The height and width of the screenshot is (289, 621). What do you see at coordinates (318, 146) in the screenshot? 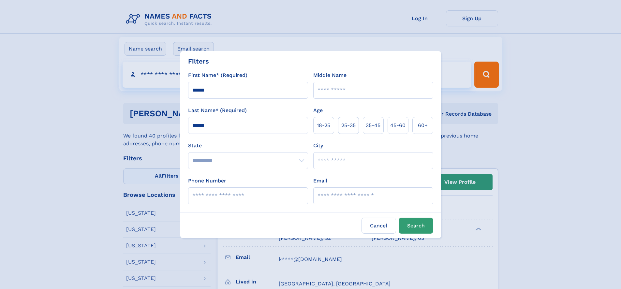
I see `label: City` at bounding box center [318, 146].